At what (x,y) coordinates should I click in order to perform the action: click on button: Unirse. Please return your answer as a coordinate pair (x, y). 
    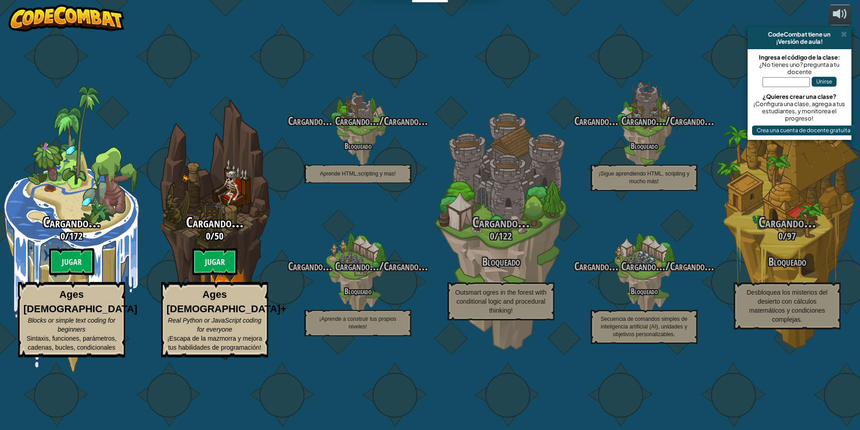
    Looking at the image, I should click on (824, 82).